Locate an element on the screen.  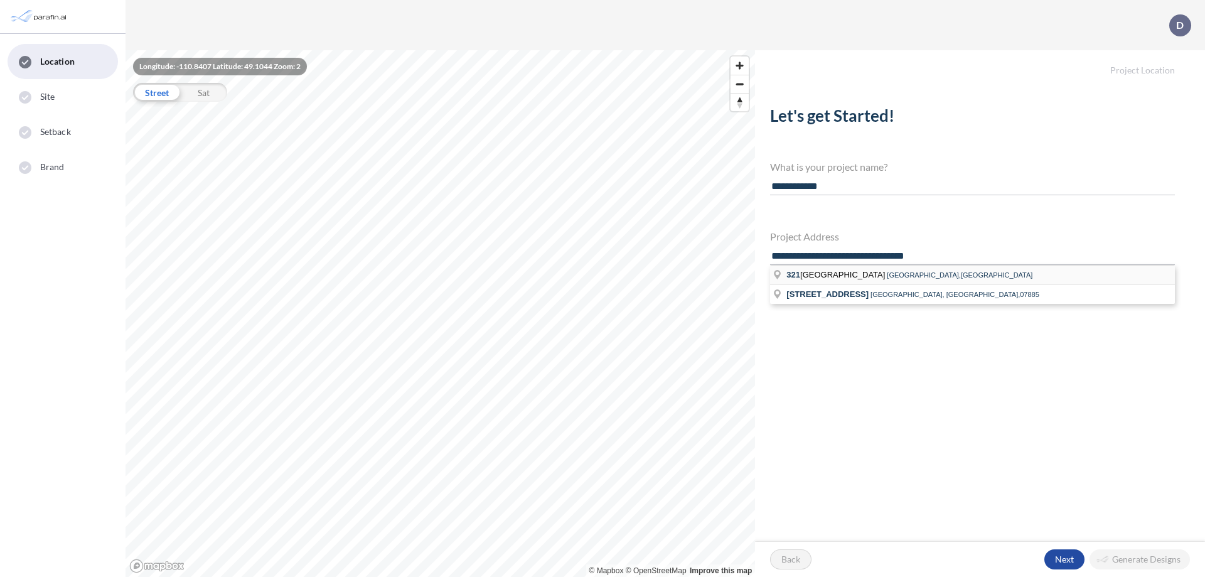
h2: Let's get Started! is located at coordinates (972, 118).